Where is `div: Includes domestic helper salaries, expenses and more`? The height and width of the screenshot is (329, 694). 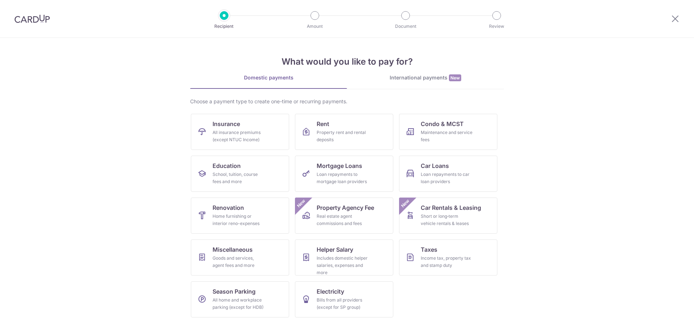
div: Includes domestic helper salaries, expenses and more is located at coordinates (343, 266).